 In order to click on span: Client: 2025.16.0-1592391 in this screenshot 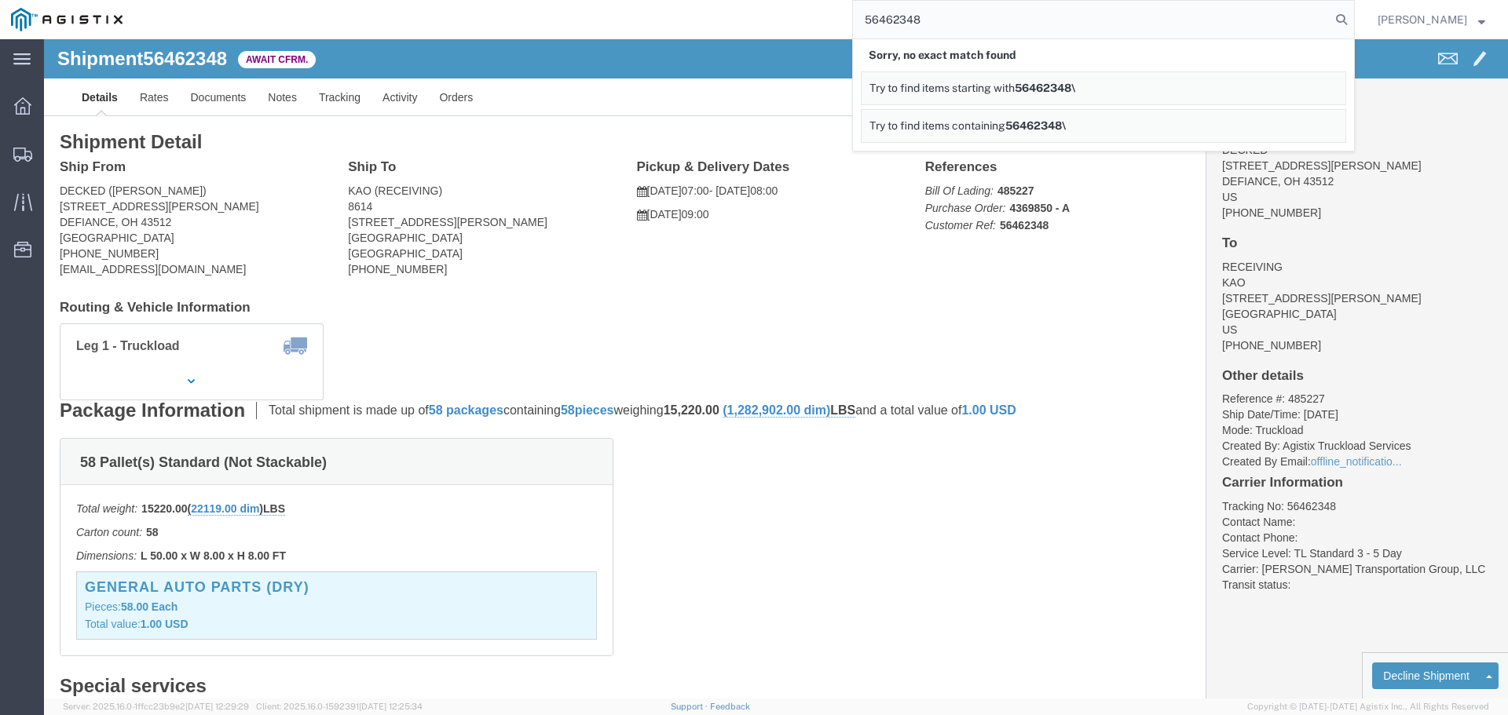, I will do `click(339, 707)`.